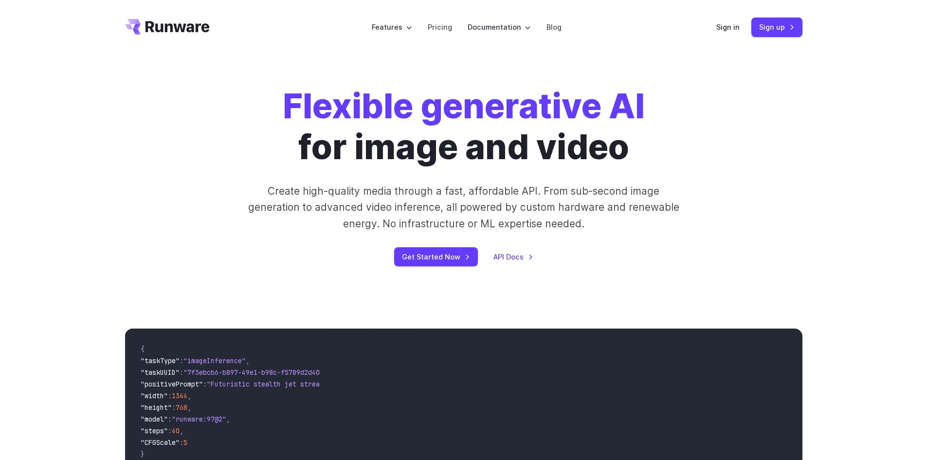 The image size is (927, 460). What do you see at coordinates (199, 419) in the screenshot?
I see `span: "runware:97@2"` at bounding box center [199, 419].